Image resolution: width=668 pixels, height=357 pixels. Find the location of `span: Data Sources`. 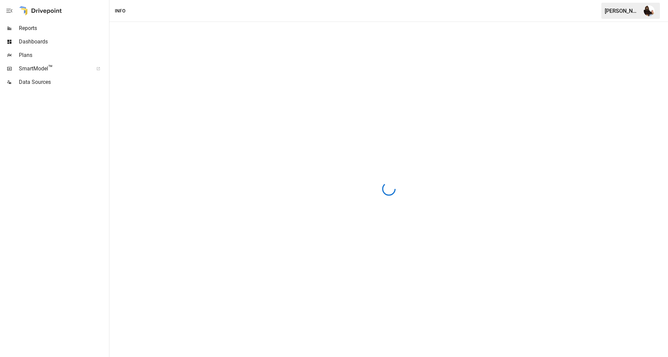

span: Data Sources is located at coordinates (63, 82).